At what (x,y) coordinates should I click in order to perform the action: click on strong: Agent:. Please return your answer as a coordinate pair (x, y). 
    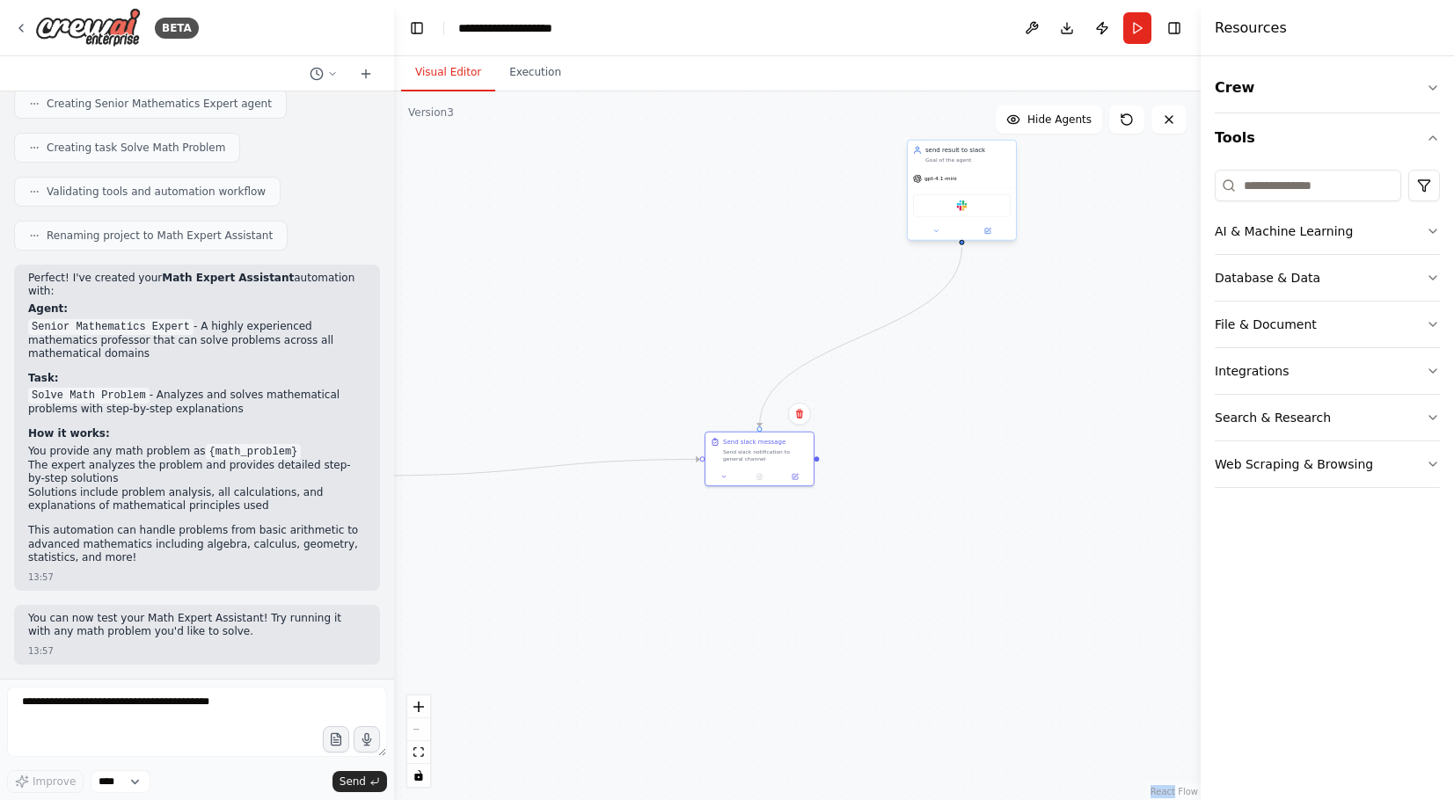
    Looking at the image, I should click on (47, 309).